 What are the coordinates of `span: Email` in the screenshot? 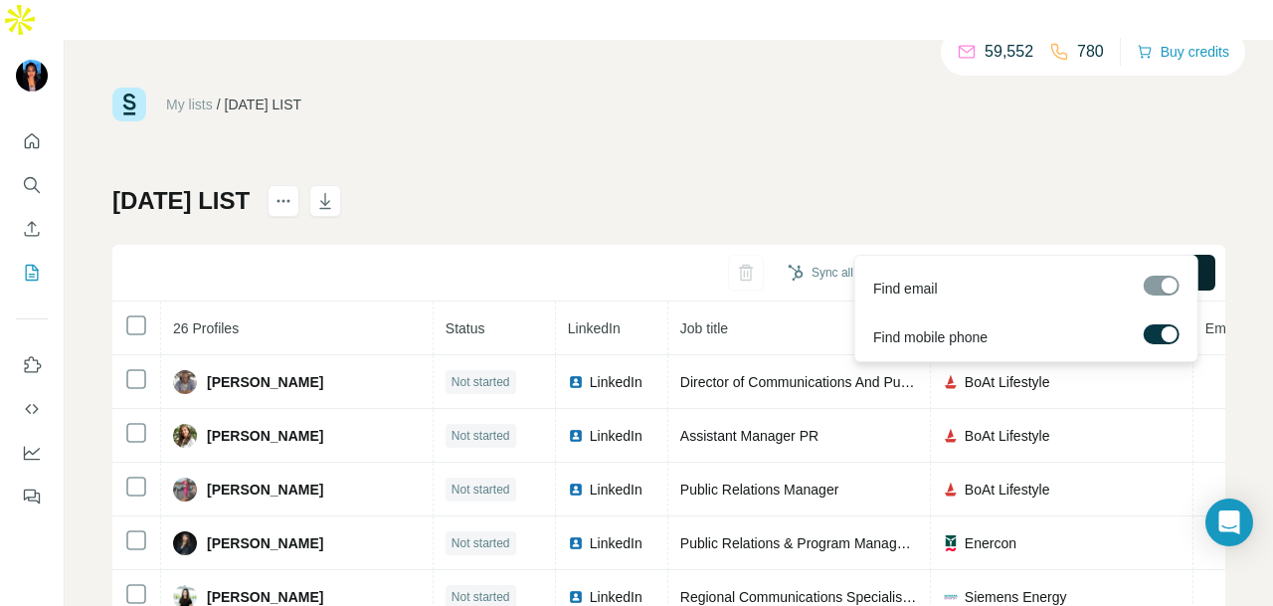 It's located at (1222, 328).